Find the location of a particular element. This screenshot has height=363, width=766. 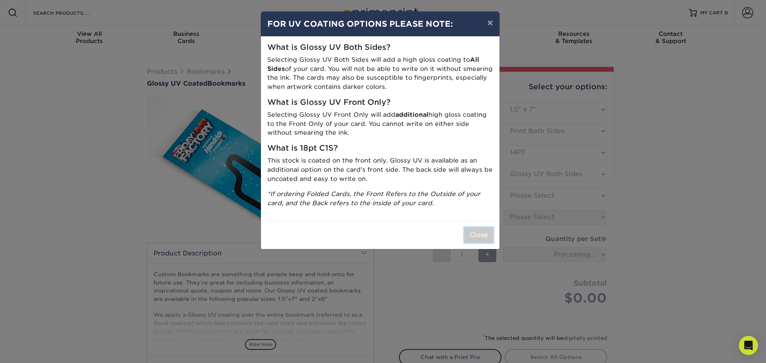

button: Close is located at coordinates (479, 235).